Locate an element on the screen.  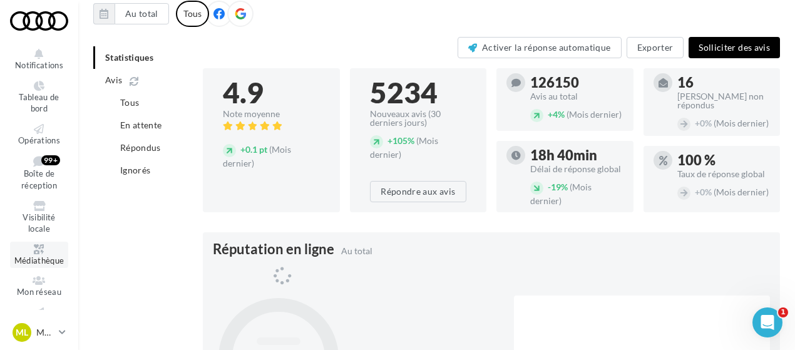
span: En attente is located at coordinates (141, 125).